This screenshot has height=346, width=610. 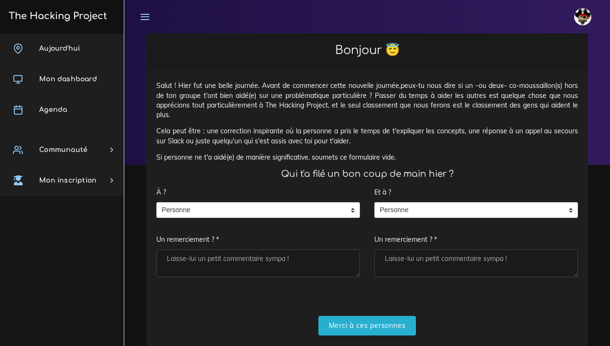 What do you see at coordinates (367, 174) in the screenshot?
I see `h4: Qui t'a filé un bon coup de main hier ?` at bounding box center [367, 174].